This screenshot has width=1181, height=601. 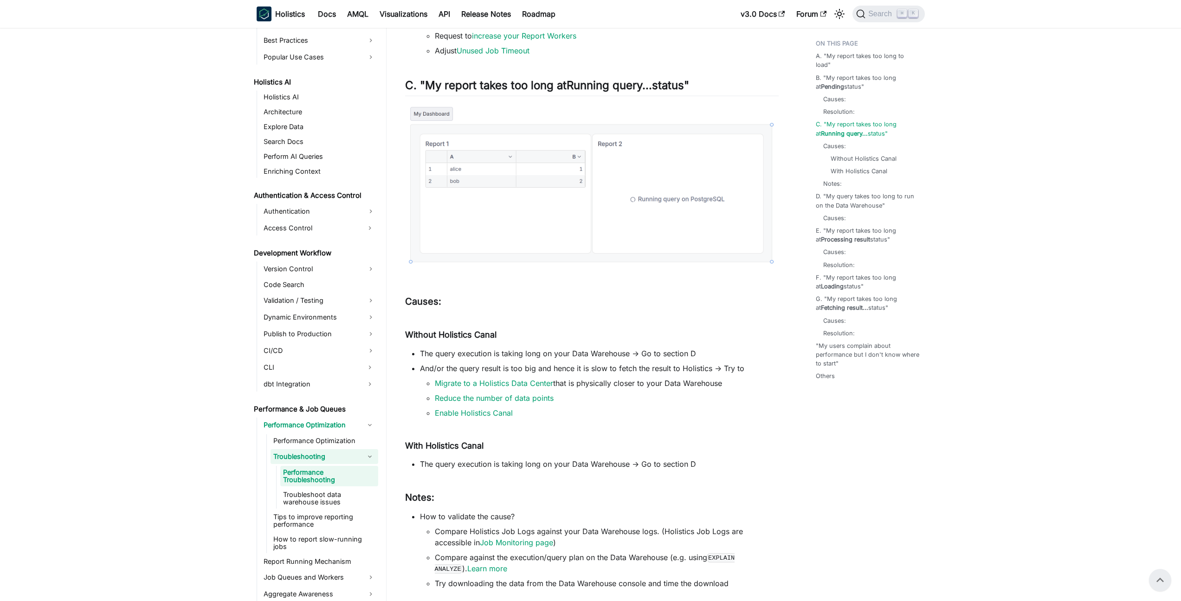 I want to click on a: Reduce the number of data points, so click(x=494, y=398).